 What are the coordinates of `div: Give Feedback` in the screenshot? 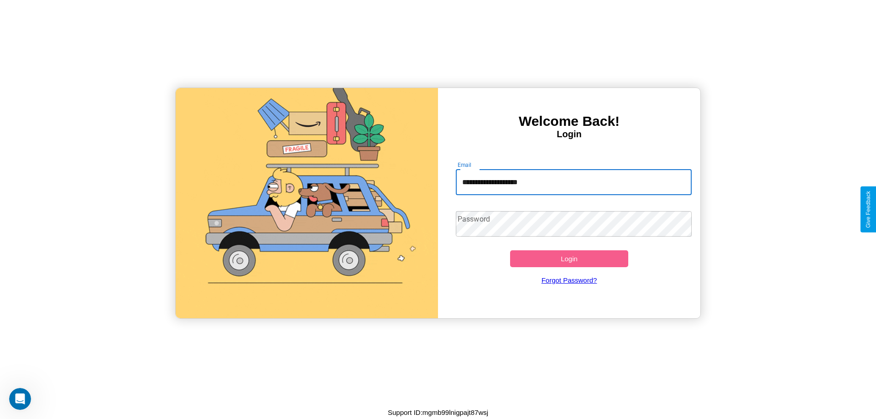 It's located at (868, 209).